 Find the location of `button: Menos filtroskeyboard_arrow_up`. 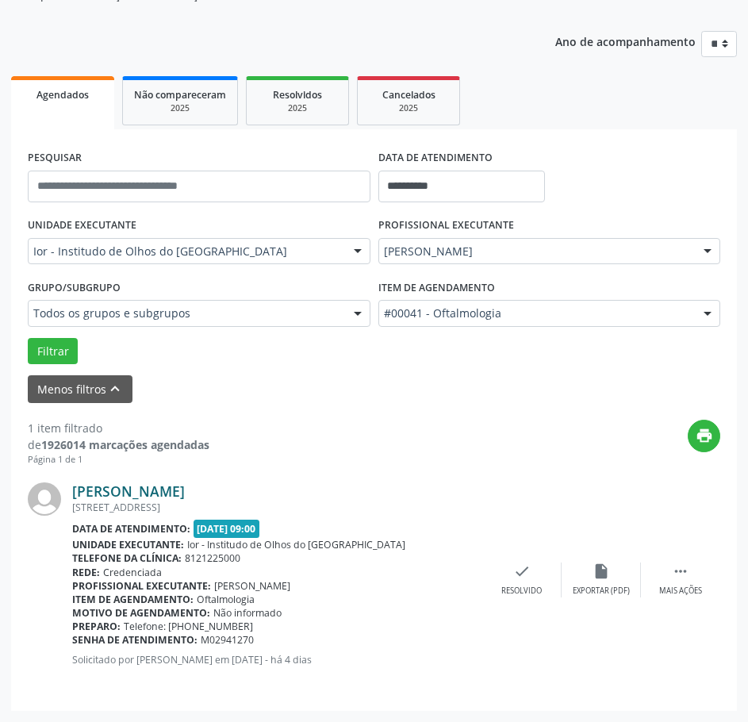

button: Menos filtroskeyboard_arrow_up is located at coordinates (80, 389).